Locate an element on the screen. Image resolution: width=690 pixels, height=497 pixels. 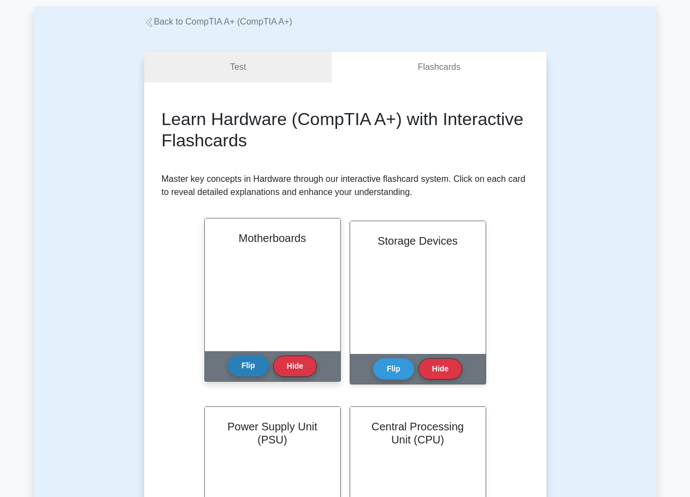
h2: Motherboards is located at coordinates (273, 238).